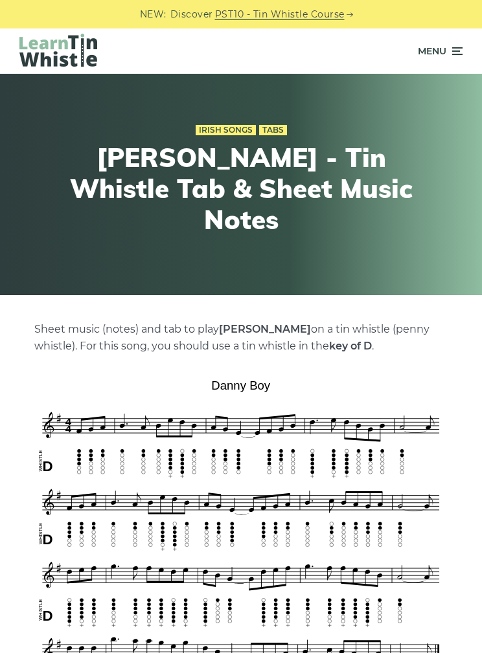 Image resolution: width=482 pixels, height=653 pixels. Describe the element at coordinates (241, 338) in the screenshot. I see `p: Sheet music (notes) and tab to play on a tin whistle (penny whistle). For this song, you should u...` at that location.